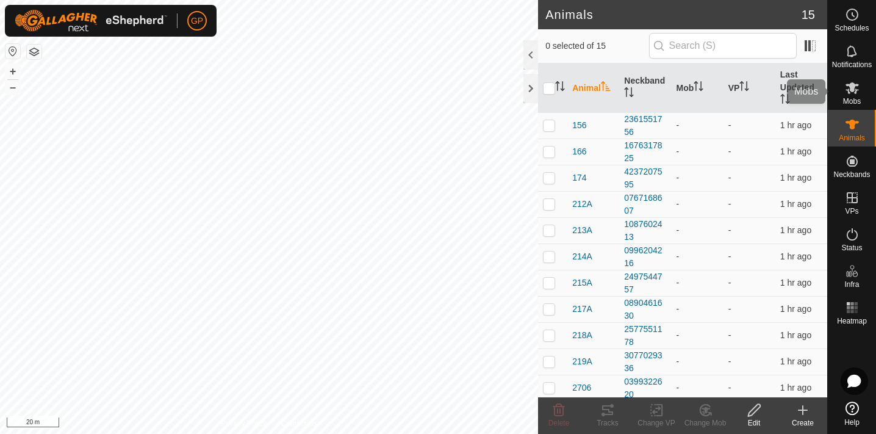  Describe the element at coordinates (852, 28) in the screenshot. I see `span: Schedules` at that location.